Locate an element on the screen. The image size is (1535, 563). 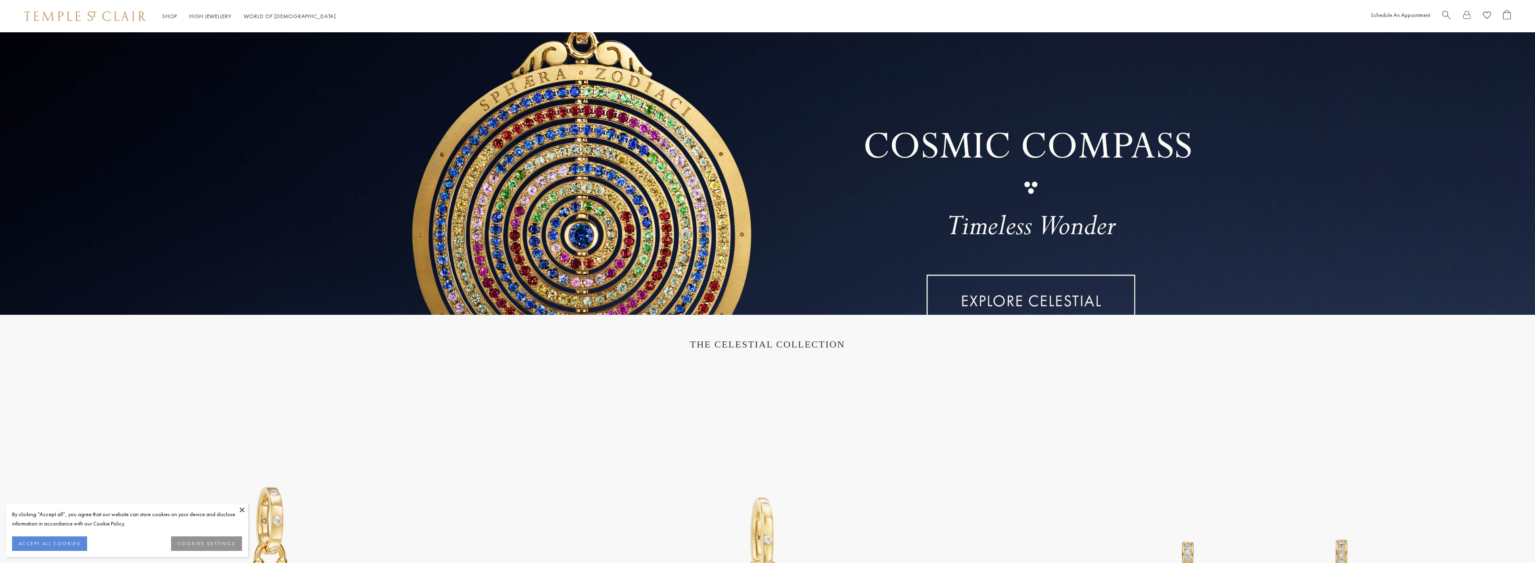
a: View Wishlist is located at coordinates (1487, 16).